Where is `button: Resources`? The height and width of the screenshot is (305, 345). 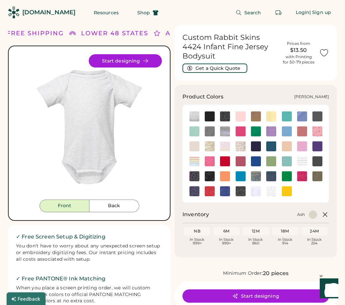 button: Resources is located at coordinates (106, 13).